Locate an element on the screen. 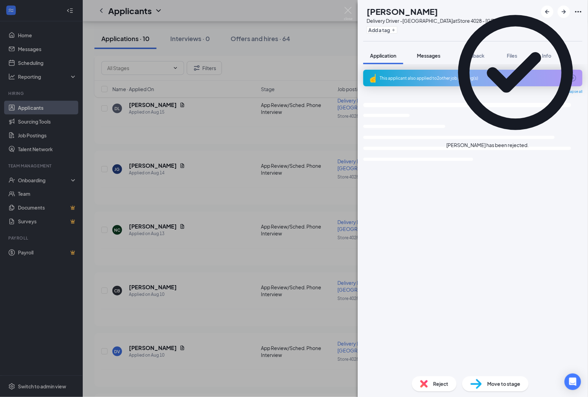 Image resolution: width=588 pixels, height=397 pixels. div: Open Intercom Messenger is located at coordinates (573, 382).